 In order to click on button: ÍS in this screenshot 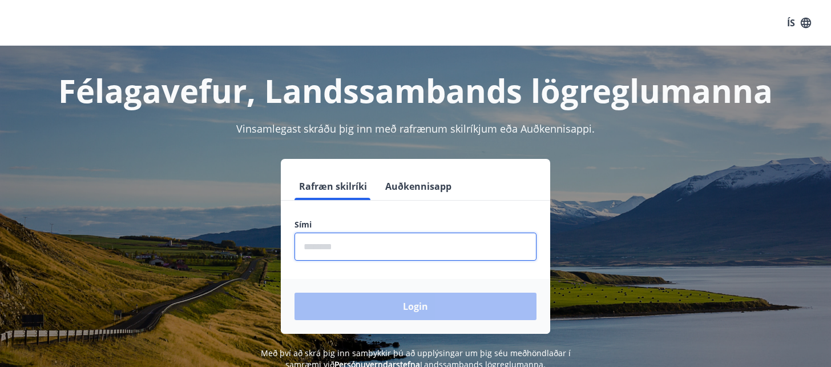, I will do `click(799, 23)`.